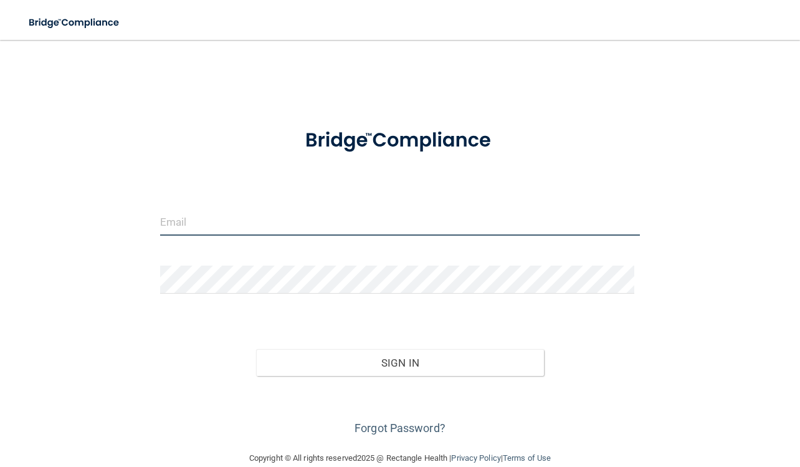  I want to click on input: Email, so click(400, 221).